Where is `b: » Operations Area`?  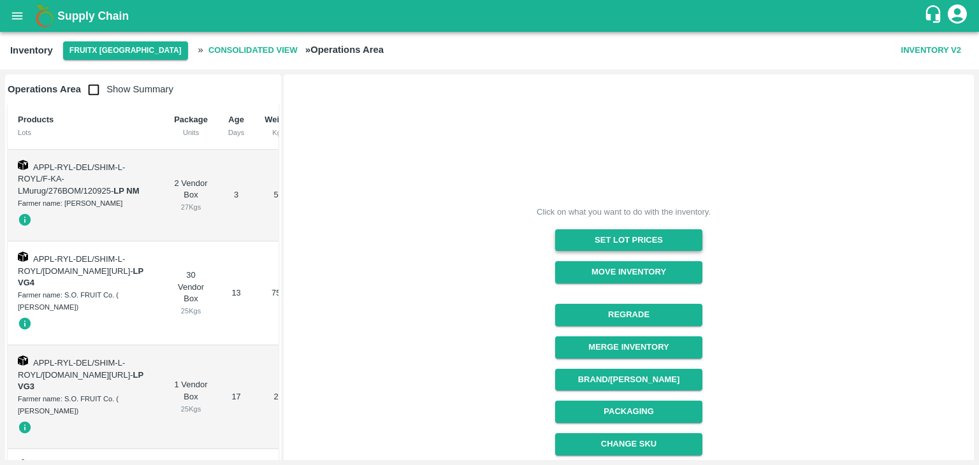
b: » Operations Area is located at coordinates (344, 50).